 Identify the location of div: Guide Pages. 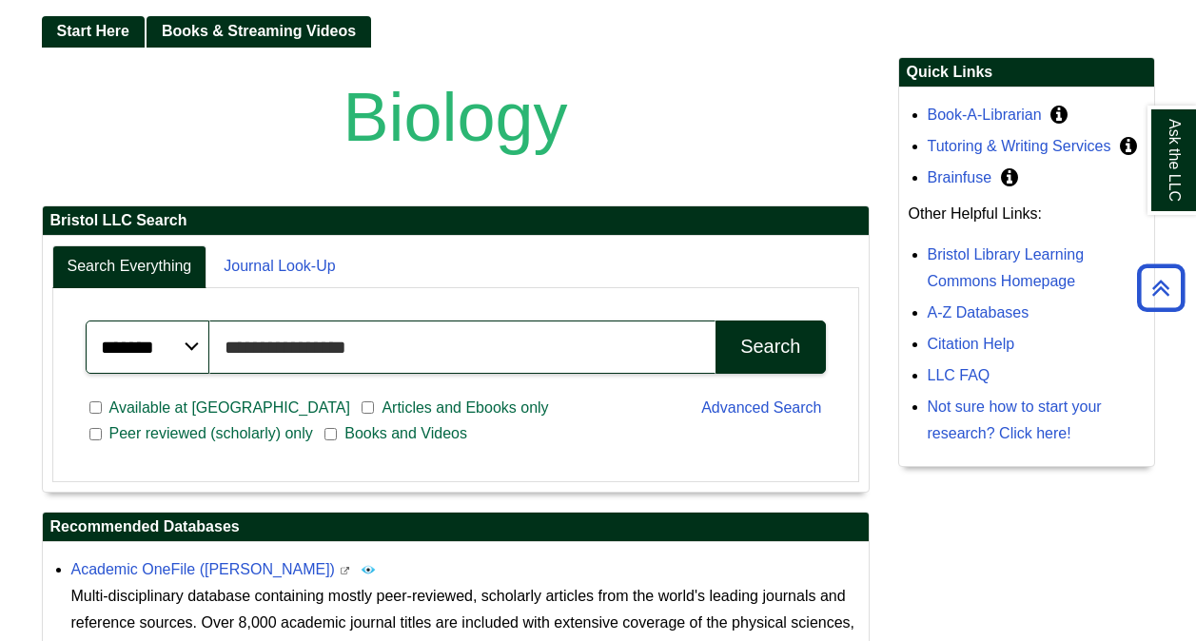
(598, 30).